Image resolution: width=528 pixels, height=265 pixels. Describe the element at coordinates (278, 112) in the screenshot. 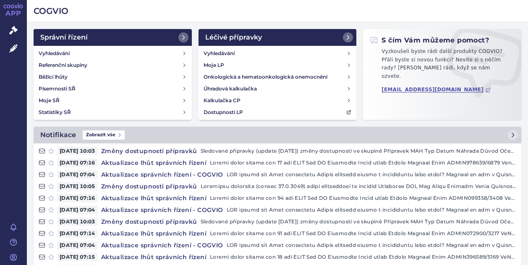

I see `a: Dostupnosti LP` at that location.